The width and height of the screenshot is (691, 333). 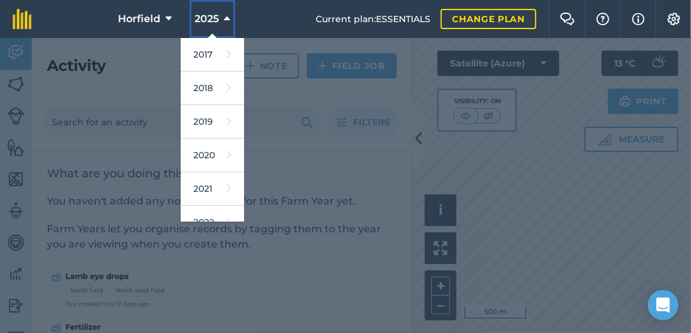 I want to click on img: fieldmargin Logo, so click(x=22, y=19).